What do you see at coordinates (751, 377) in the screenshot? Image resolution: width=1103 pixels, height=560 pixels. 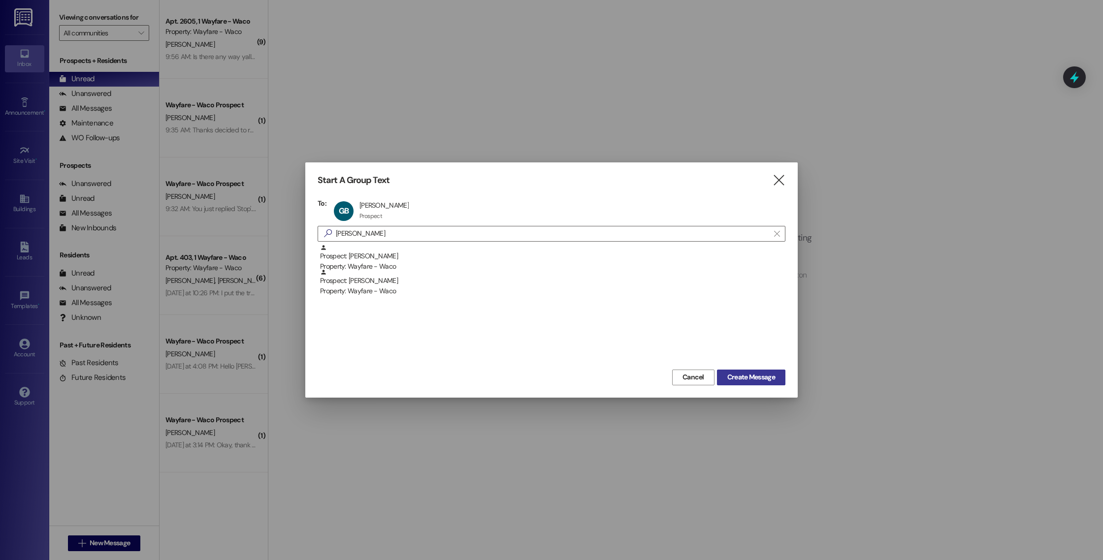 I see `span: Create Message` at bounding box center [751, 377].